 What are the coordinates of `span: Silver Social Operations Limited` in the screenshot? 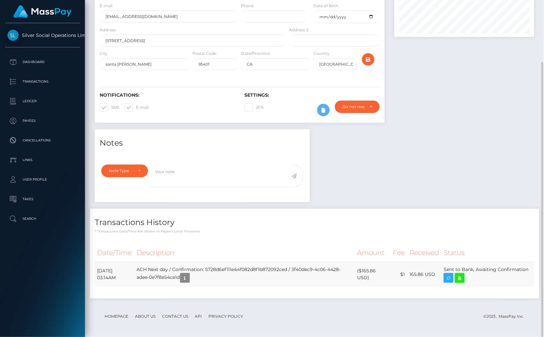 It's located at (42, 35).